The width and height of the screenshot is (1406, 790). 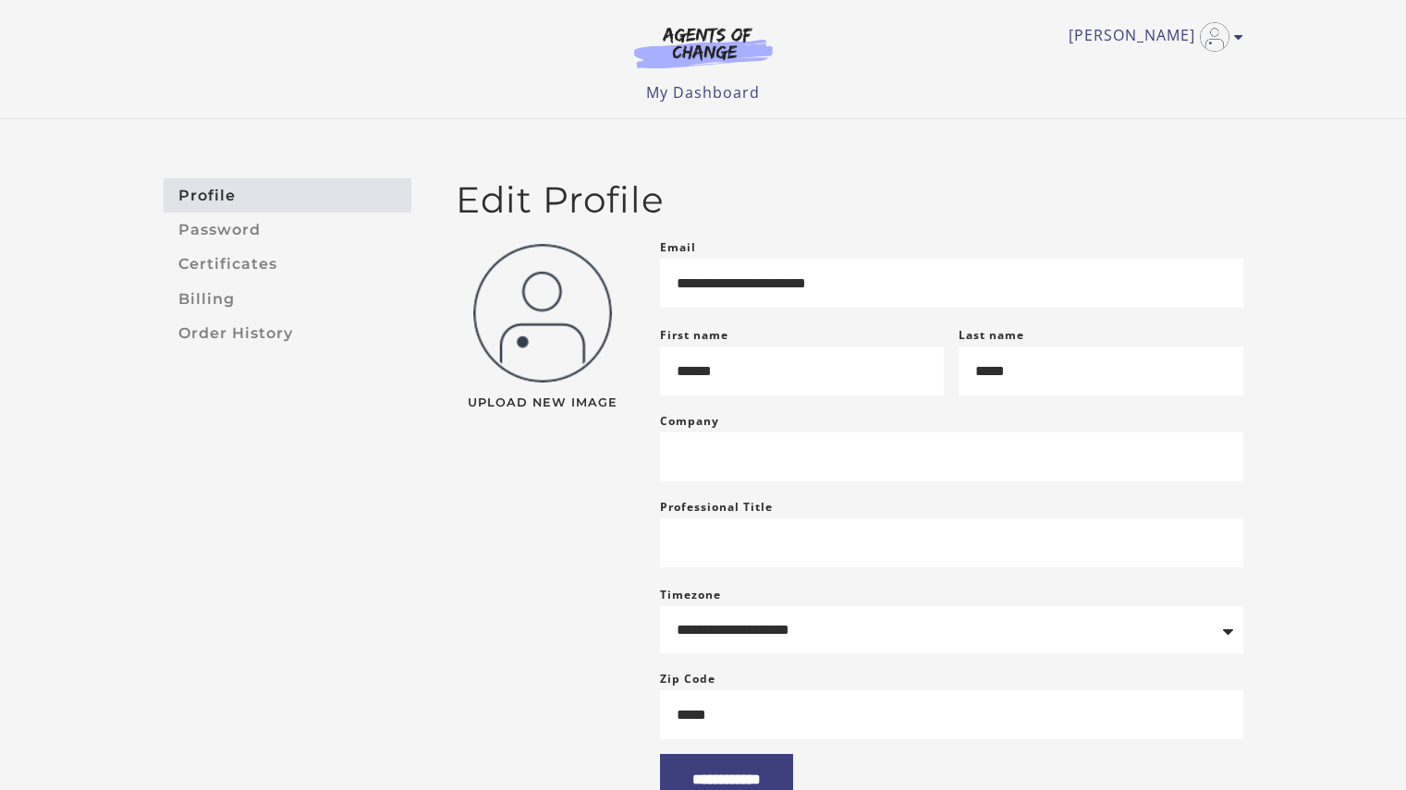 What do you see at coordinates (1151, 37) in the screenshot?
I see `a: Toggle menu` at bounding box center [1151, 37].